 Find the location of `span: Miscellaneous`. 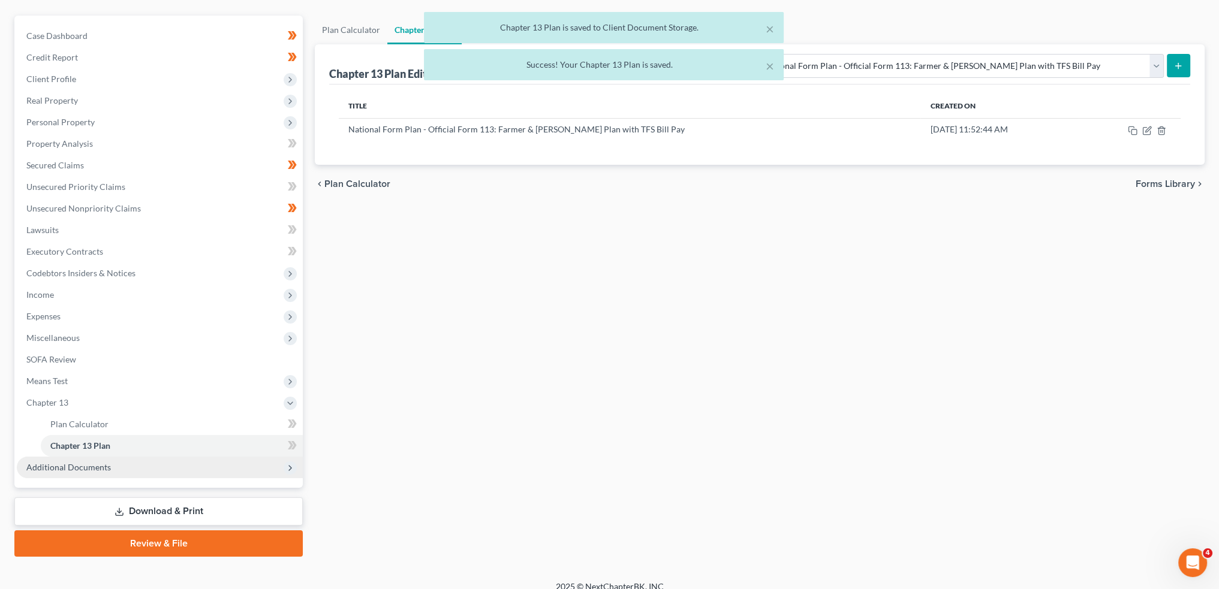

span: Miscellaneous is located at coordinates (53, 338).